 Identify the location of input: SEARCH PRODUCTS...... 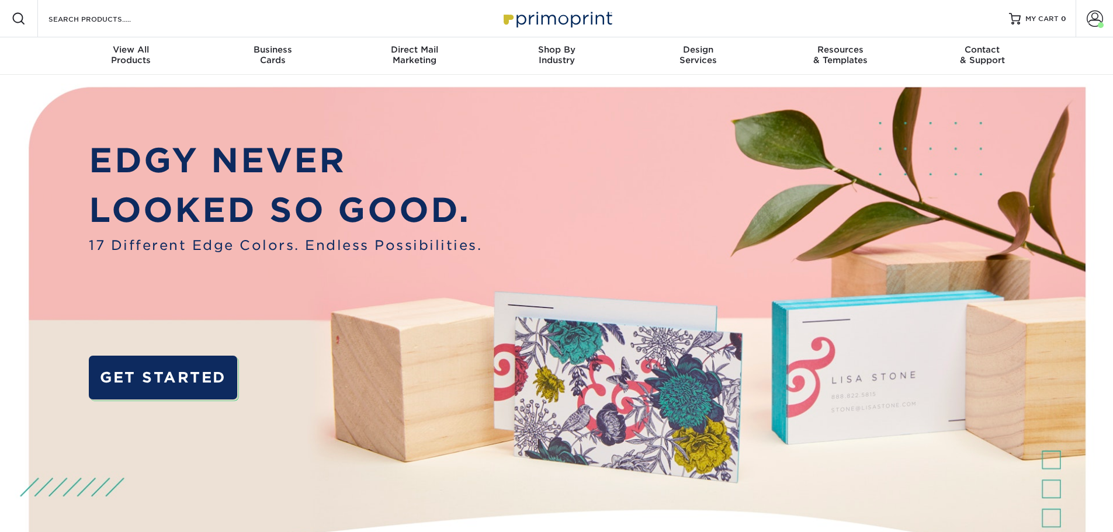
(104, 19).